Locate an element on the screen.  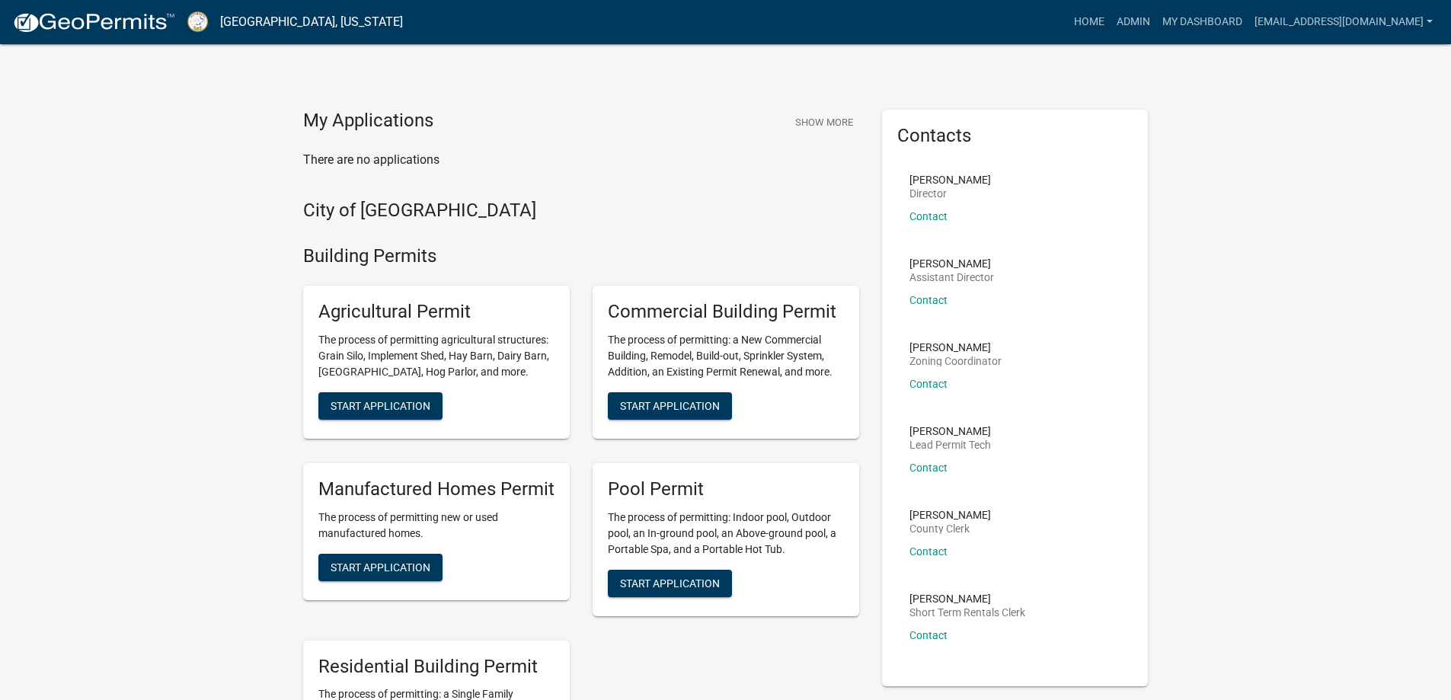
h5: Manufactured Homes Permit is located at coordinates (437, 489).